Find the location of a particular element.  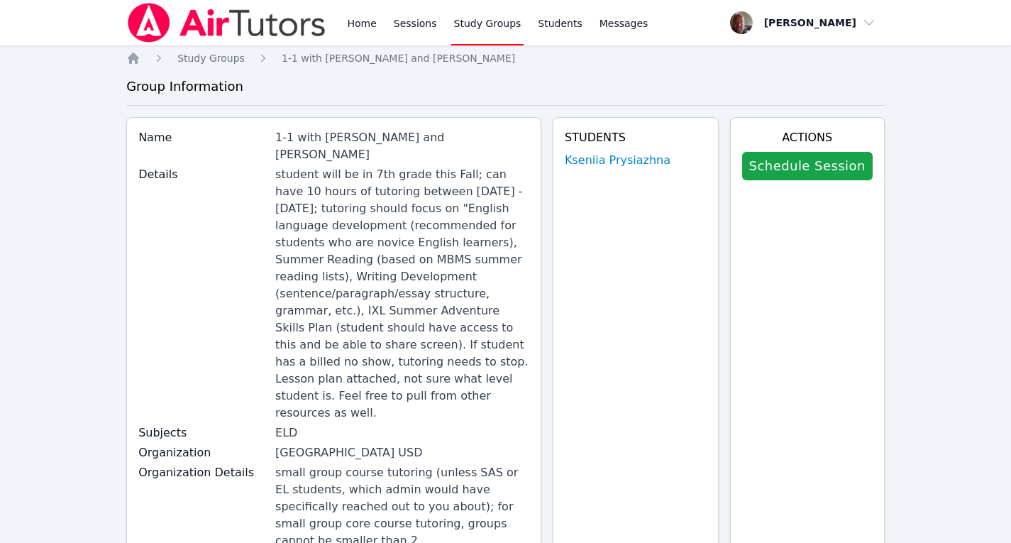

label: Subjects is located at coordinates (202, 433).